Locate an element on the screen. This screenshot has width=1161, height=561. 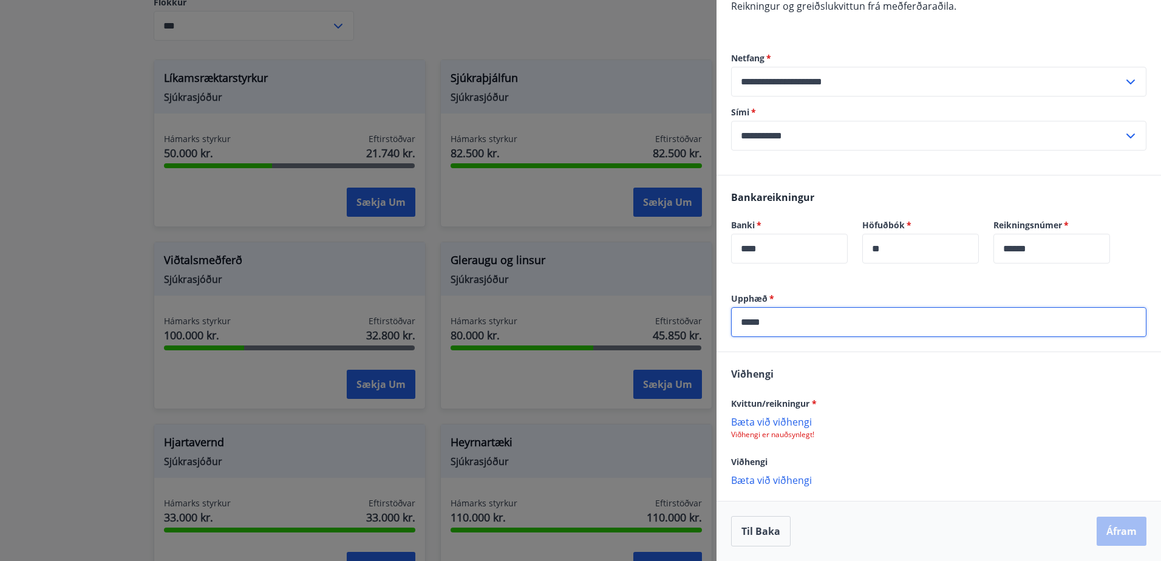
span: Kvittun/reikningur is located at coordinates (773, 403).